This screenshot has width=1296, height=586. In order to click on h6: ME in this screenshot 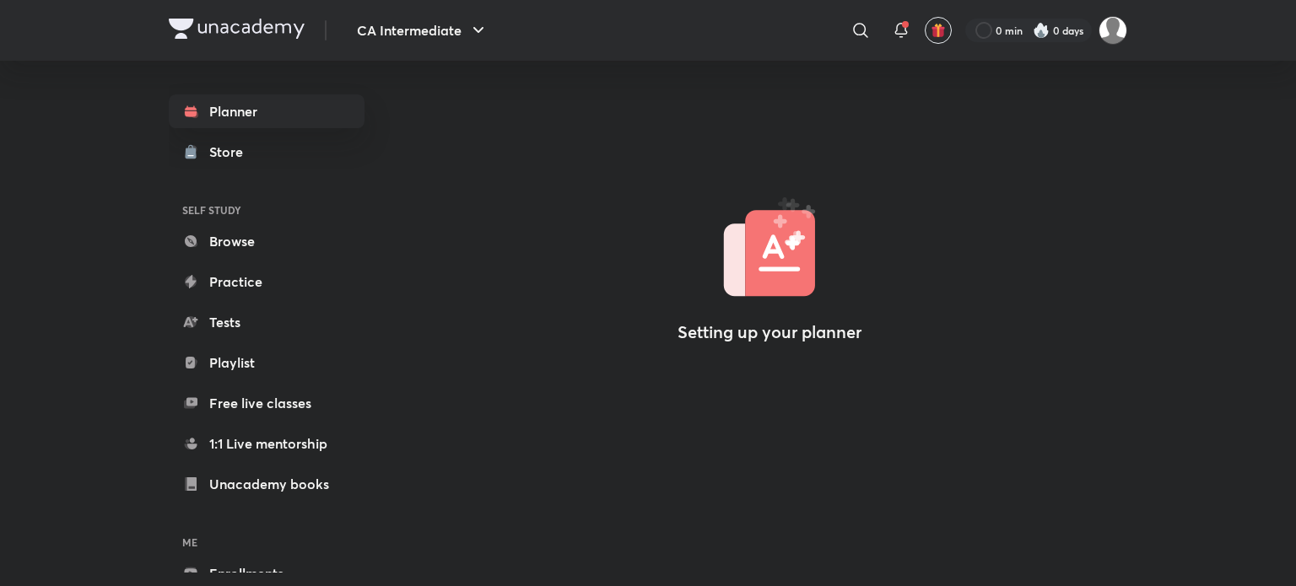, I will do `click(267, 543)`.